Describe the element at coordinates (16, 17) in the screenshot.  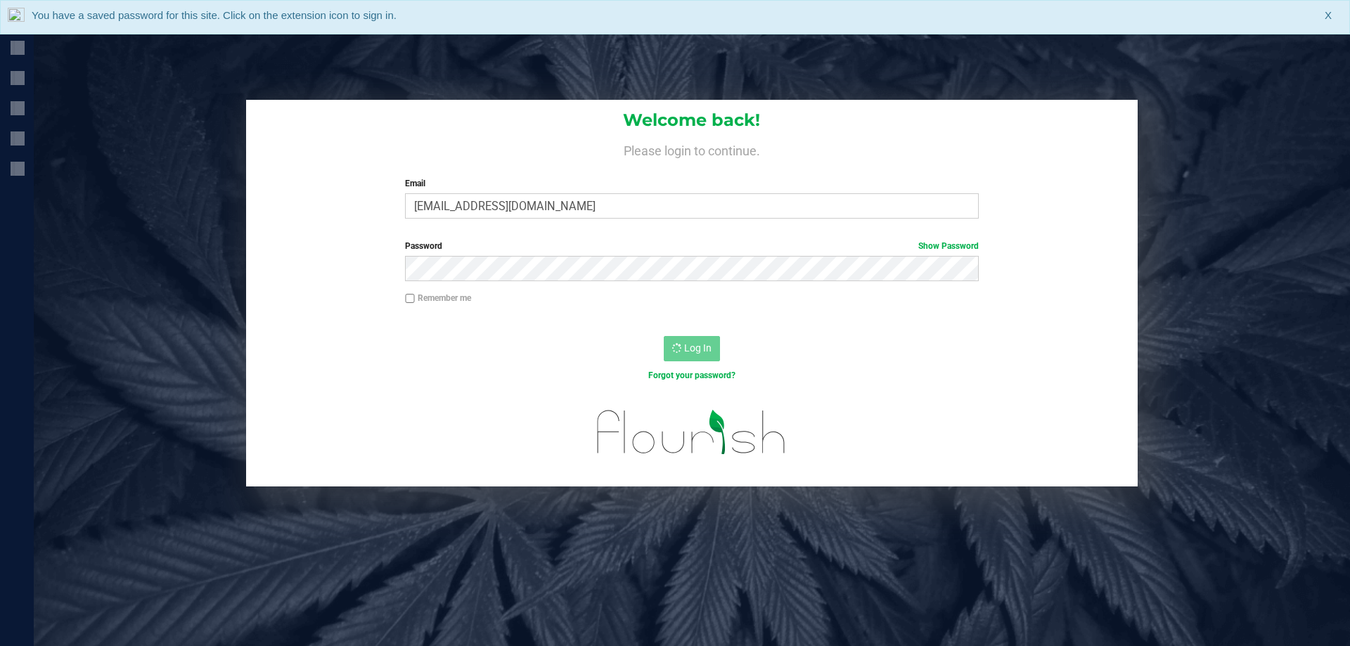
I see `img: notLoggedInIcon.png` at that location.